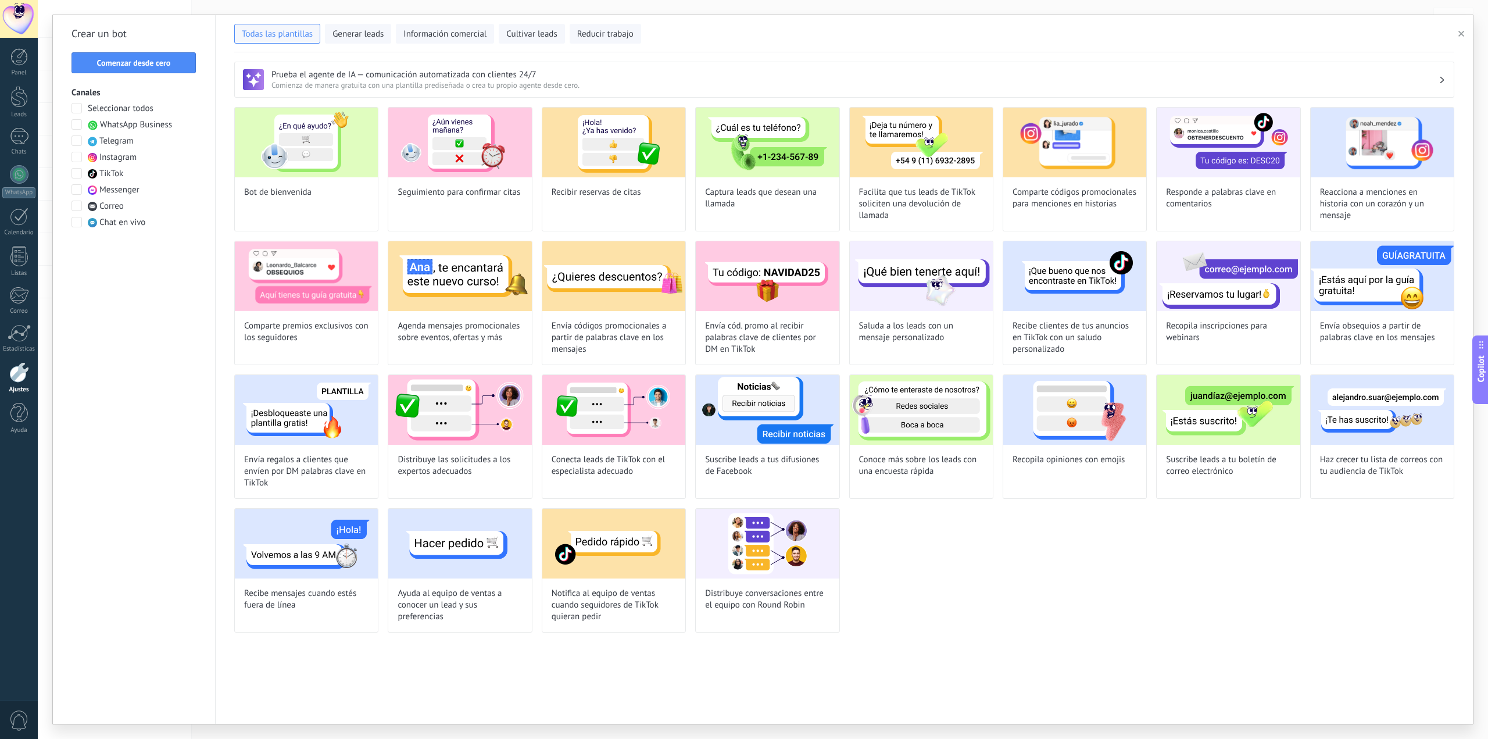 Image resolution: width=1488 pixels, height=739 pixels. What do you see at coordinates (19, 115) in the screenshot?
I see `div: Leads` at bounding box center [19, 115].